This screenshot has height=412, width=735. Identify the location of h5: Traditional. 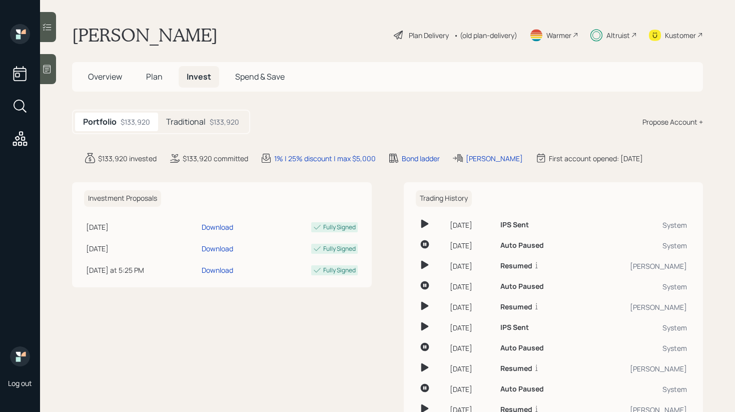
(186, 122).